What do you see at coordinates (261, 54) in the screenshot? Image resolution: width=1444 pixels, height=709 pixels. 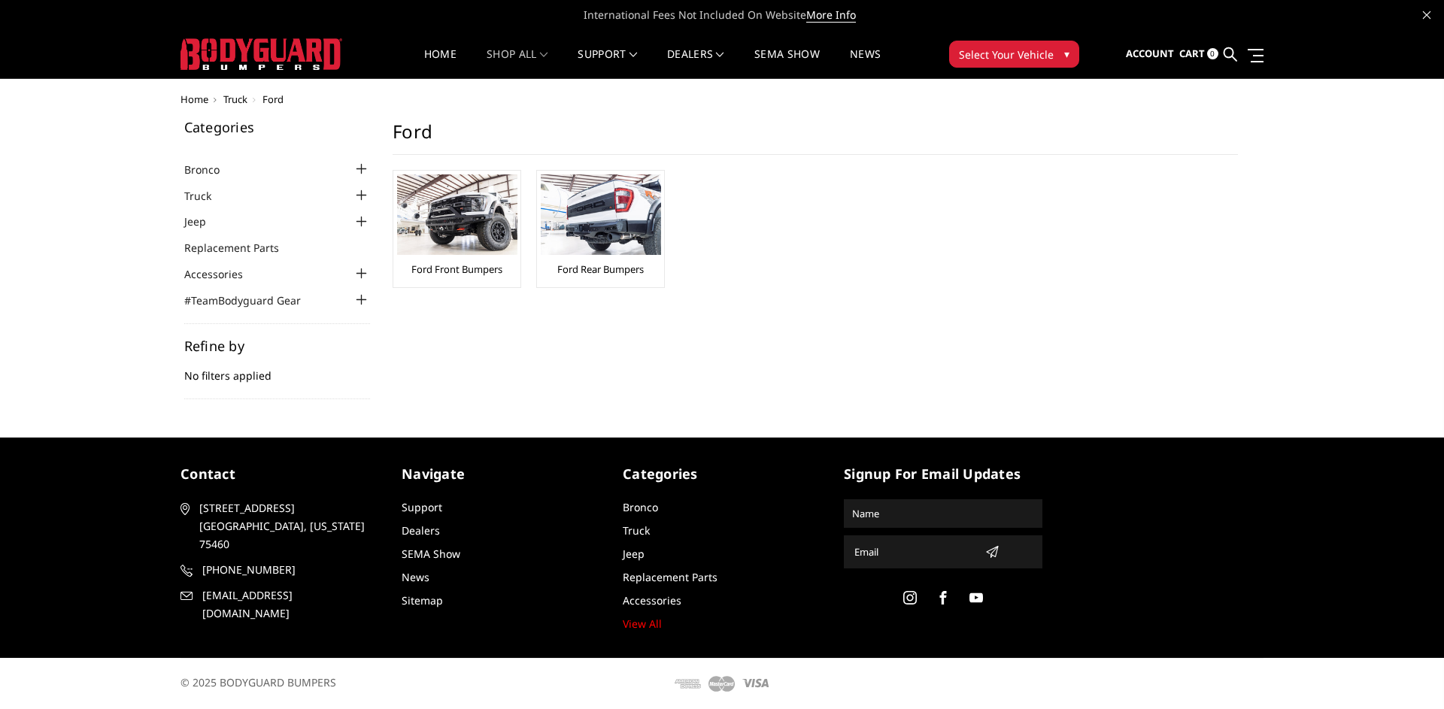 I see `img: BODYGUARD BUMPERS` at bounding box center [261, 54].